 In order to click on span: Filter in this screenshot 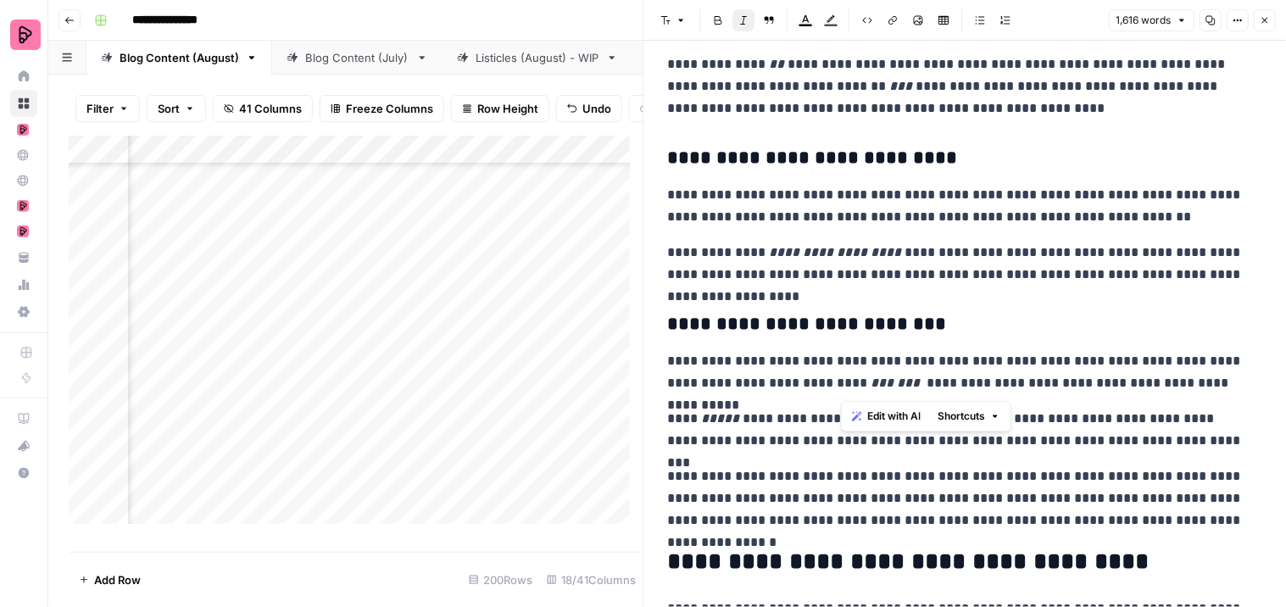, I will do `click(100, 108)`.